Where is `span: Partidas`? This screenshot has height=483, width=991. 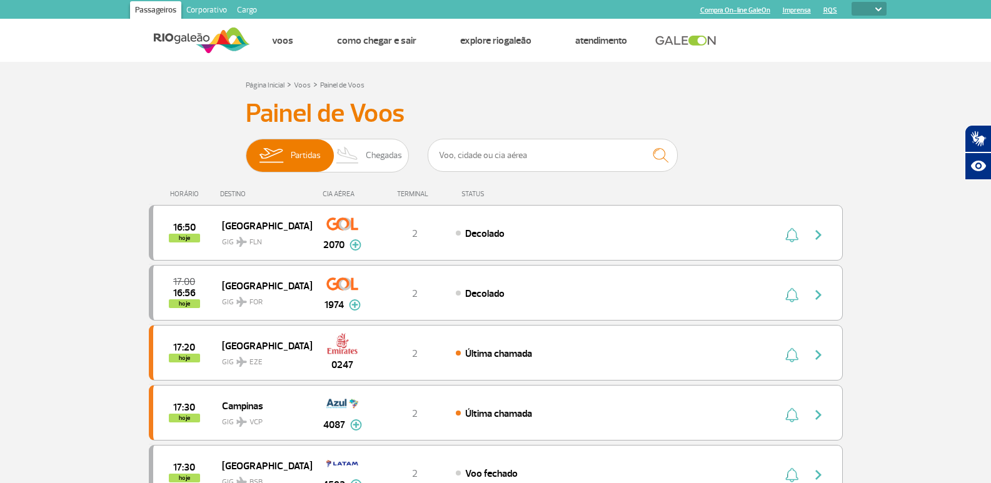
span: Partidas is located at coordinates (306, 156).